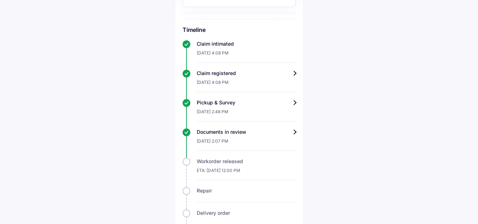 Image resolution: width=478 pixels, height=224 pixels. What do you see at coordinates (246, 191) in the screenshot?
I see `div: Repair` at bounding box center [246, 191].